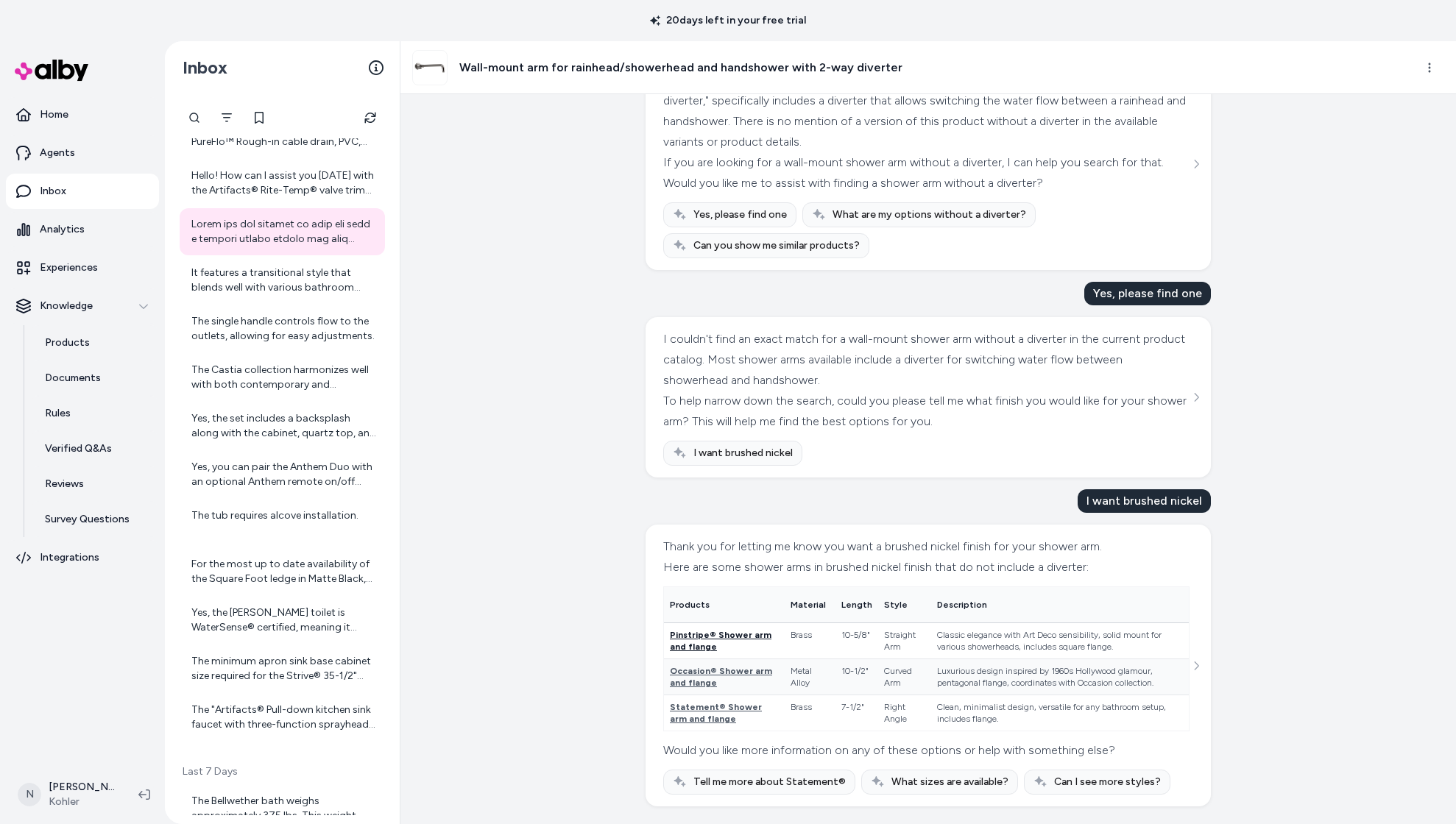 The height and width of the screenshot is (824, 1456). I want to click on span: Tell me more about Statement®, so click(770, 782).